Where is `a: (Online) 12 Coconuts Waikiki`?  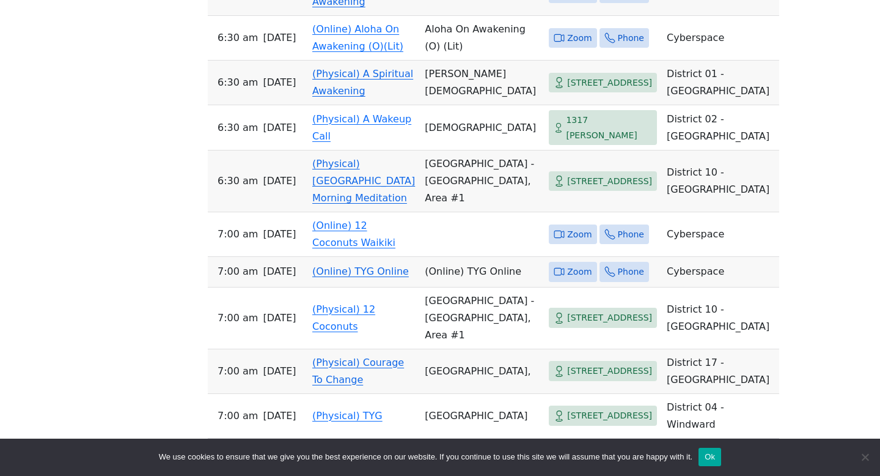
a: (Online) 12 Coconuts Waikiki is located at coordinates (354, 233).